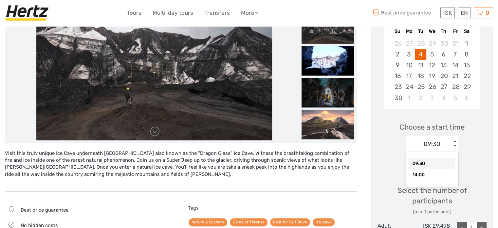 Image resolution: width=498 pixels, height=228 pixels. I want to click on div: Th, so click(443, 31).